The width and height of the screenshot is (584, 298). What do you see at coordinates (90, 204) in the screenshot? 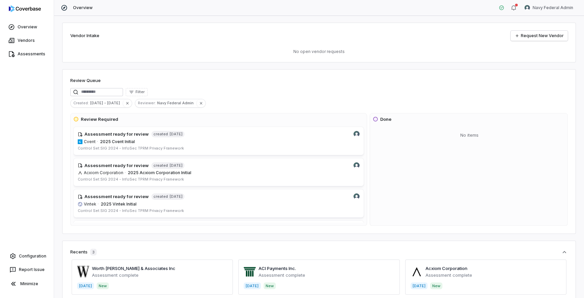
I see `span: Vintek` at bounding box center [90, 204].